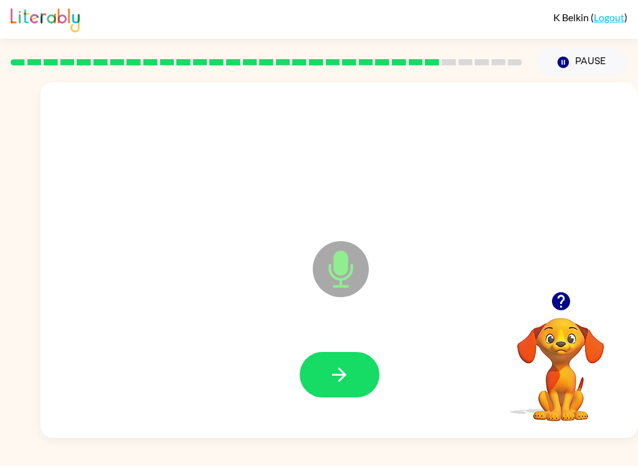 Image resolution: width=638 pixels, height=466 pixels. What do you see at coordinates (45, 19) in the screenshot?
I see `img: Literably` at bounding box center [45, 19].